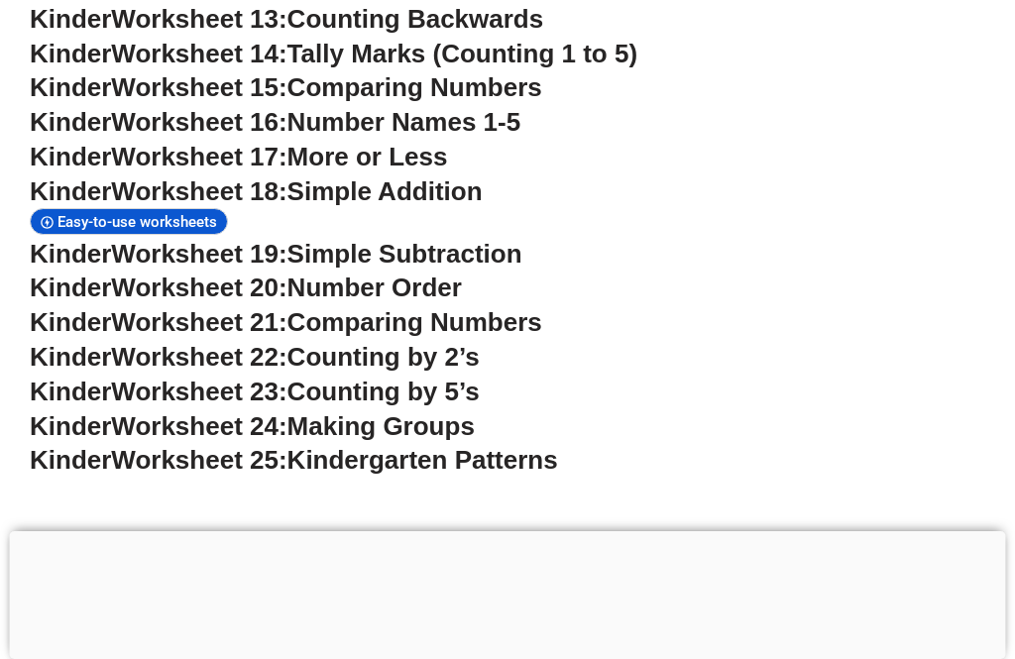  What do you see at coordinates (140, 222) in the screenshot?
I see `span: Easy-to-use worksheets` at bounding box center [140, 222].